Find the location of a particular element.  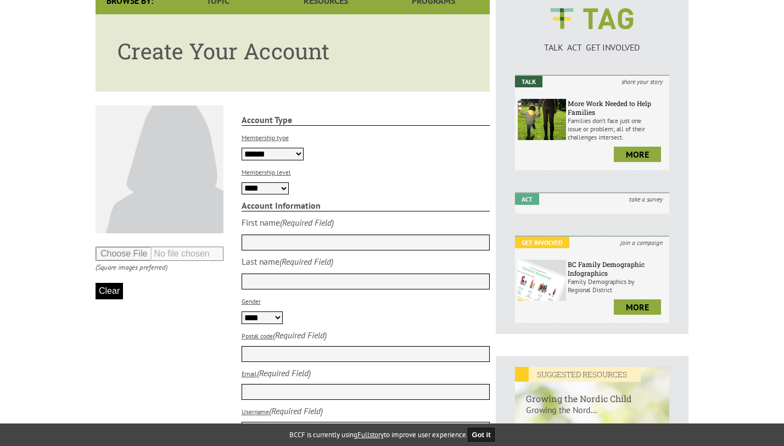

label: Gender is located at coordinates (251, 301).